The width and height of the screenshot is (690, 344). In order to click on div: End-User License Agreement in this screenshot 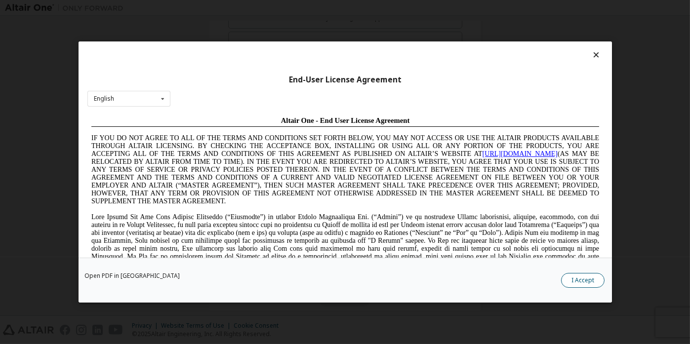, I will do `click(345, 80)`.